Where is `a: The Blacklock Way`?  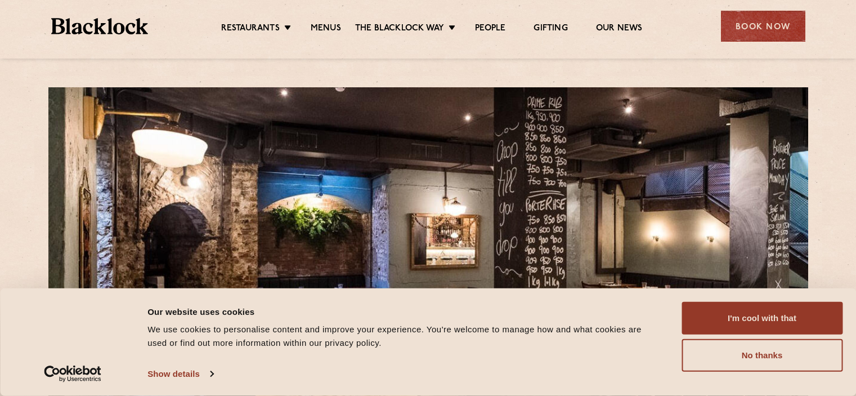
a: The Blacklock Way is located at coordinates (400, 29).